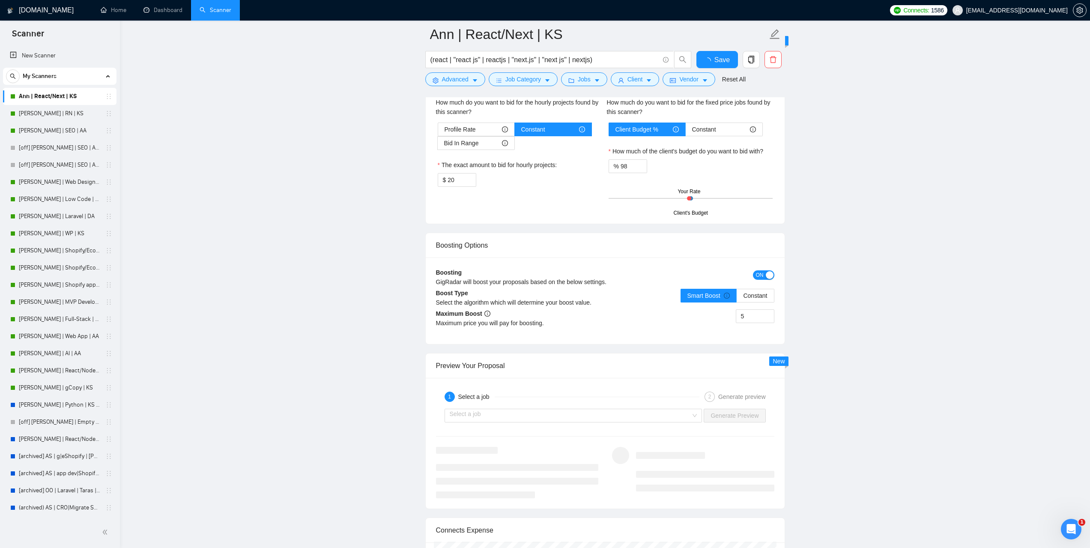  I want to click on input: The exact amount to bid for hourly projects:, so click(461, 180).